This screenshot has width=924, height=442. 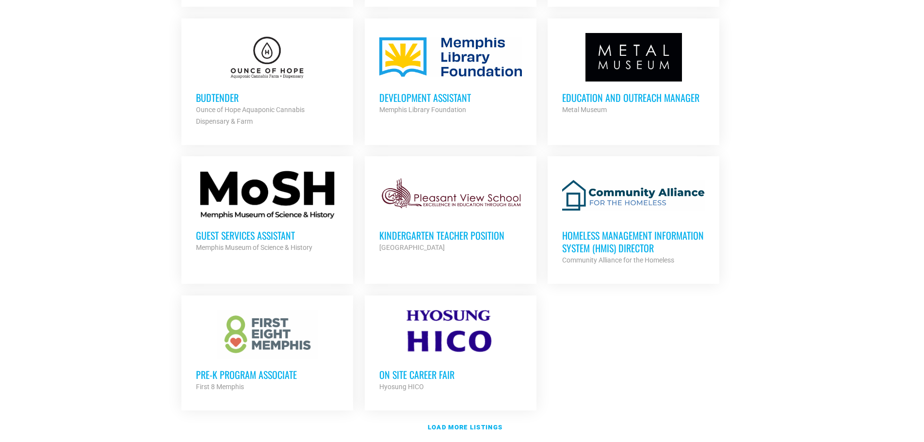 What do you see at coordinates (422, 110) in the screenshot?
I see `strong: Memphis Library Foundation` at bounding box center [422, 110].